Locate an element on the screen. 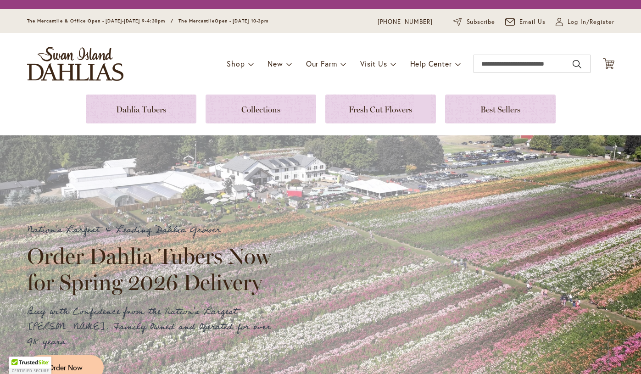 Image resolution: width=641 pixels, height=374 pixels. a: Subscribe is located at coordinates (474, 22).